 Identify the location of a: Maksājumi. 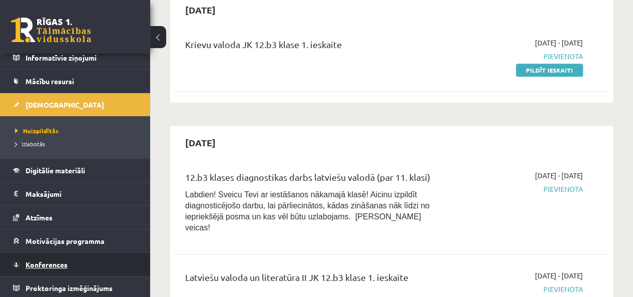
(75, 194).